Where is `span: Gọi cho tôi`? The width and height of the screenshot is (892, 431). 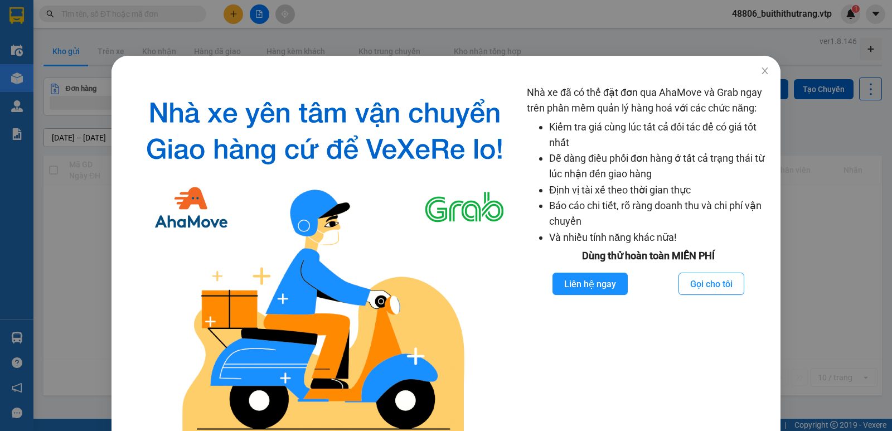 span: Gọi cho tôi is located at coordinates (711, 284).